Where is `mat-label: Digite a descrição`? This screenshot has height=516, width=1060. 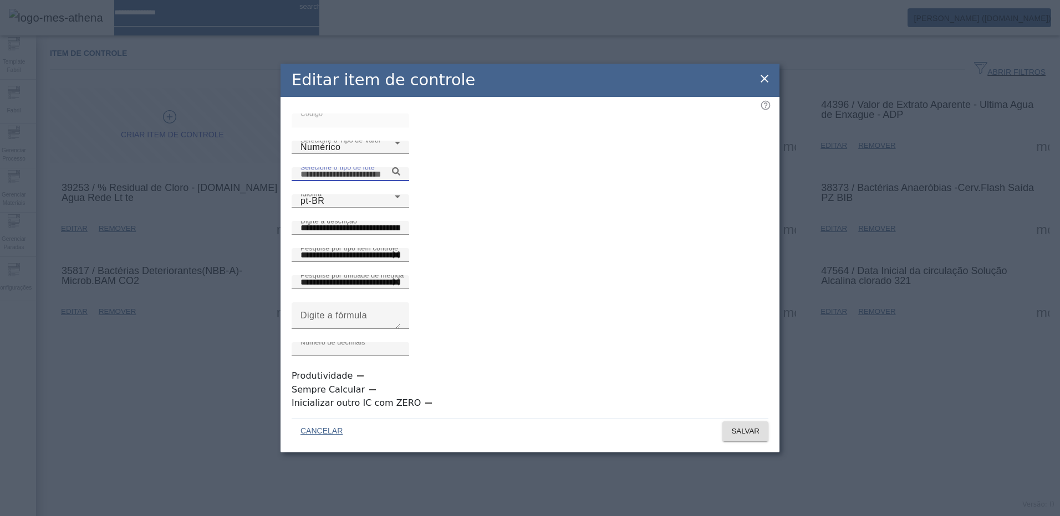
mat-label: Digite a descrição is located at coordinates (329, 221).